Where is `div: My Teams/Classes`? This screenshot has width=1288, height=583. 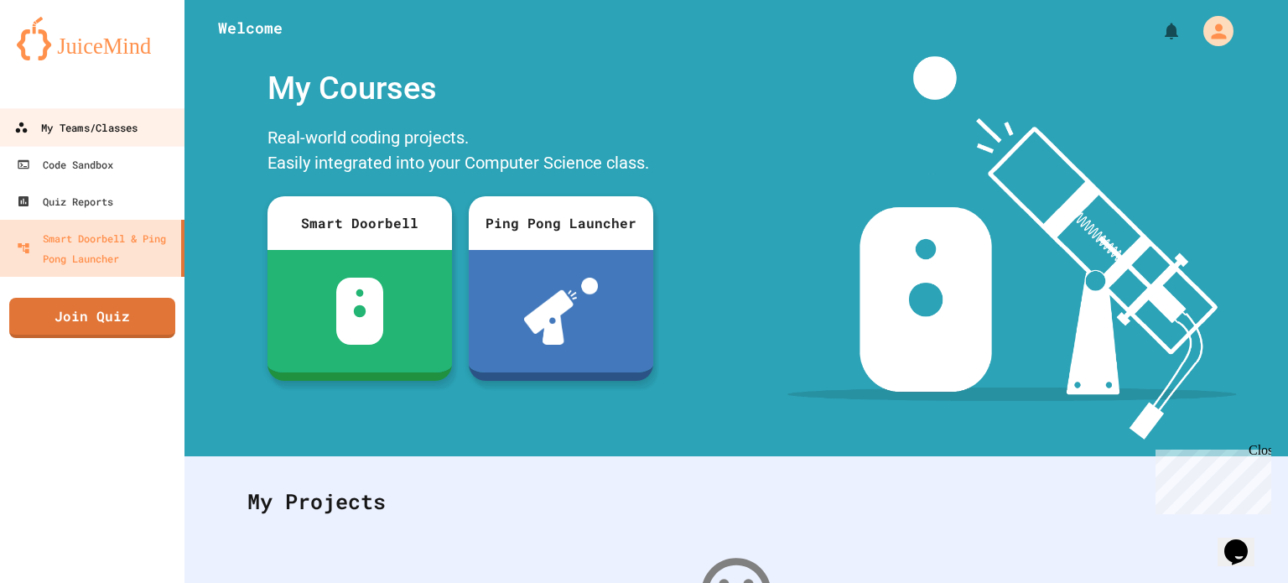 div: My Teams/Classes is located at coordinates (75, 127).